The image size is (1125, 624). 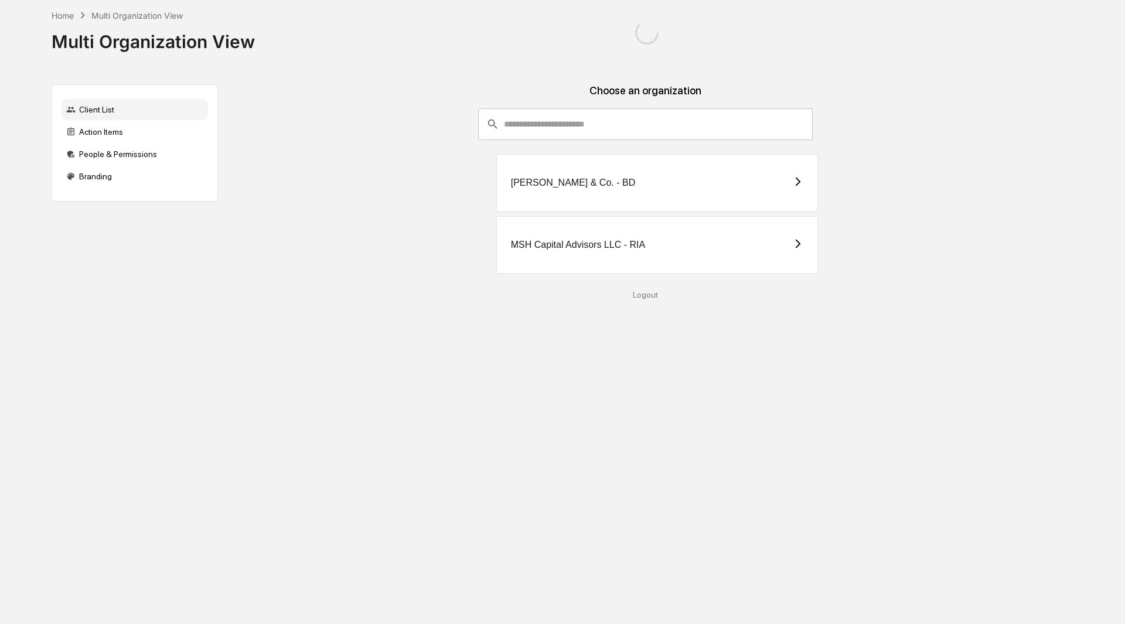 I want to click on div: Action Items, so click(x=135, y=132).